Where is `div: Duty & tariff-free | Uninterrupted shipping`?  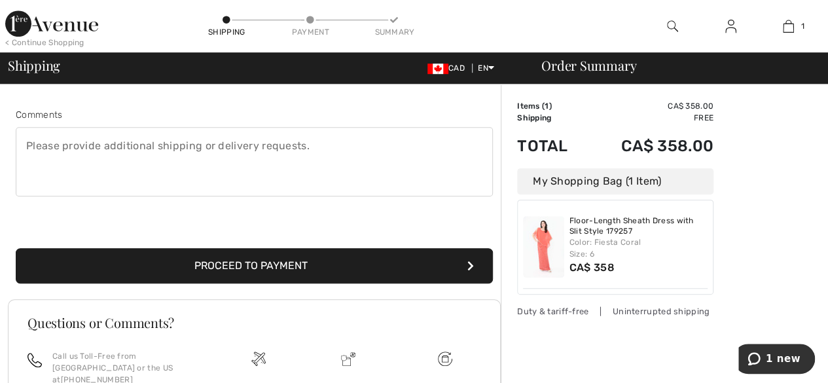 div: Duty & tariff-free | Uninterrupted shipping is located at coordinates (615, 311).